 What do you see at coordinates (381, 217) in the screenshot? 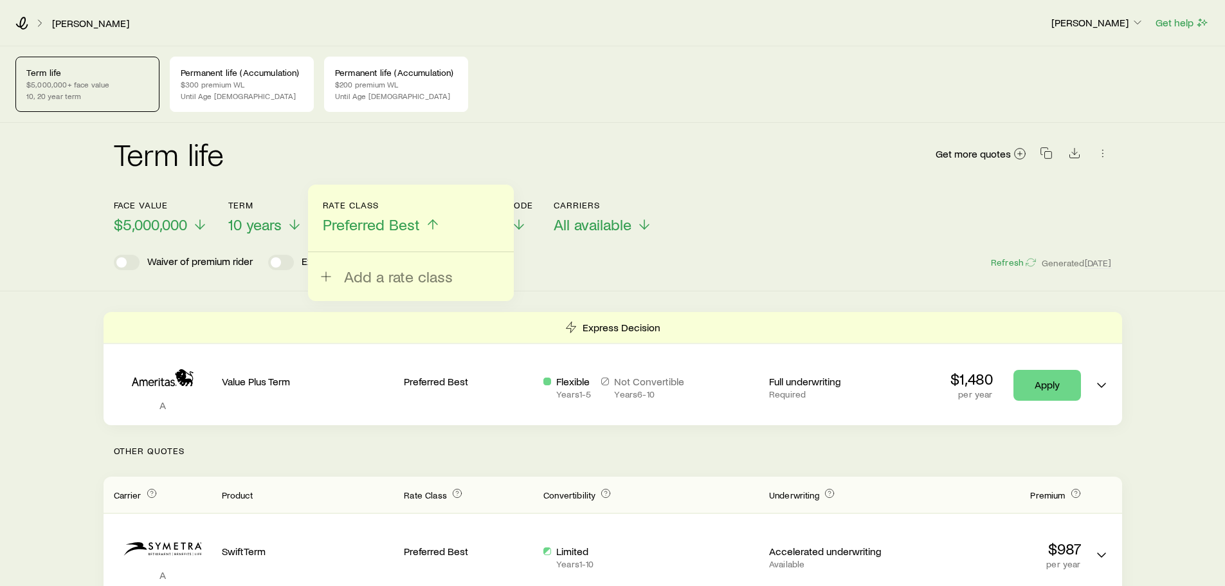
I see `button: Rate ClassPreferred Best` at bounding box center [381, 217].